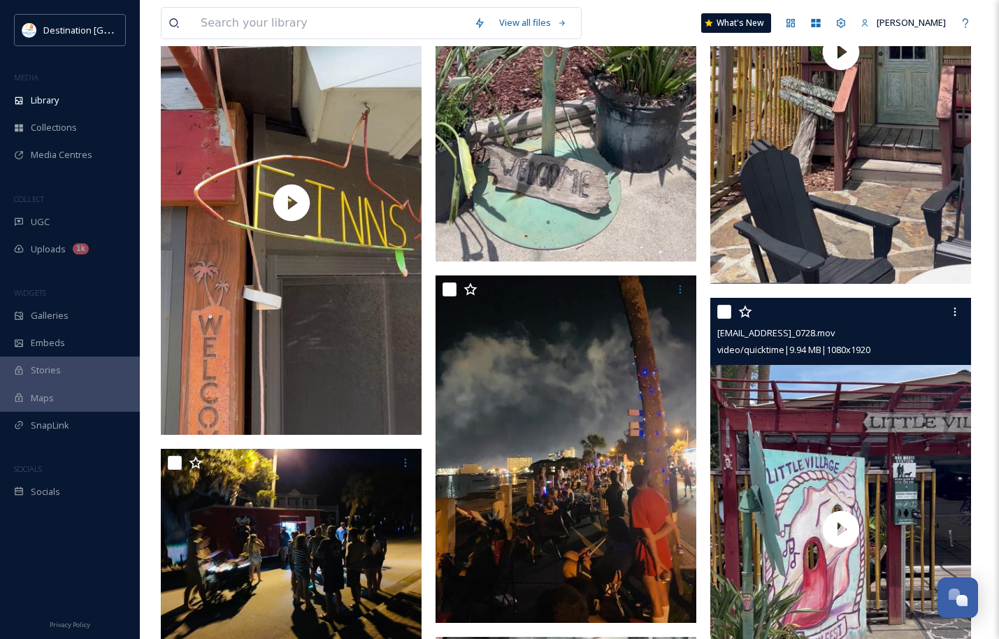 This screenshot has height=639, width=999. Describe the element at coordinates (54, 127) in the screenshot. I see `span: Collections` at that location.